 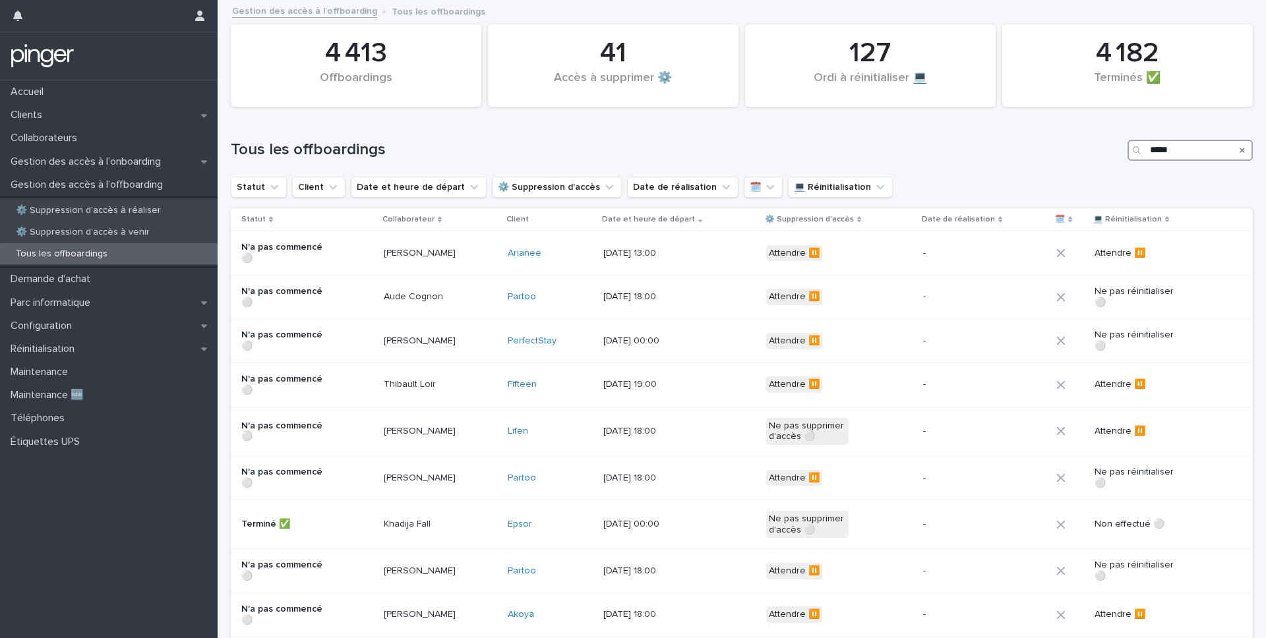 I want to click on p: Étiquettes UPS, so click(x=47, y=442).